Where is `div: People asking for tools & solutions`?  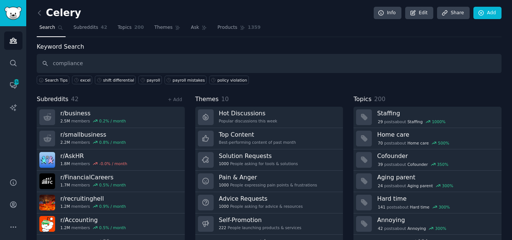
div: People asking for tools & solutions is located at coordinates (258, 164).